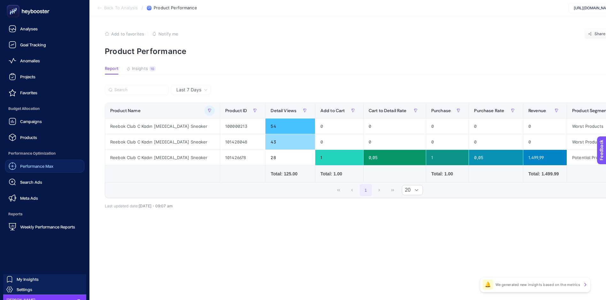 This screenshot has height=300, width=606. I want to click on a: Favorites, so click(45, 93).